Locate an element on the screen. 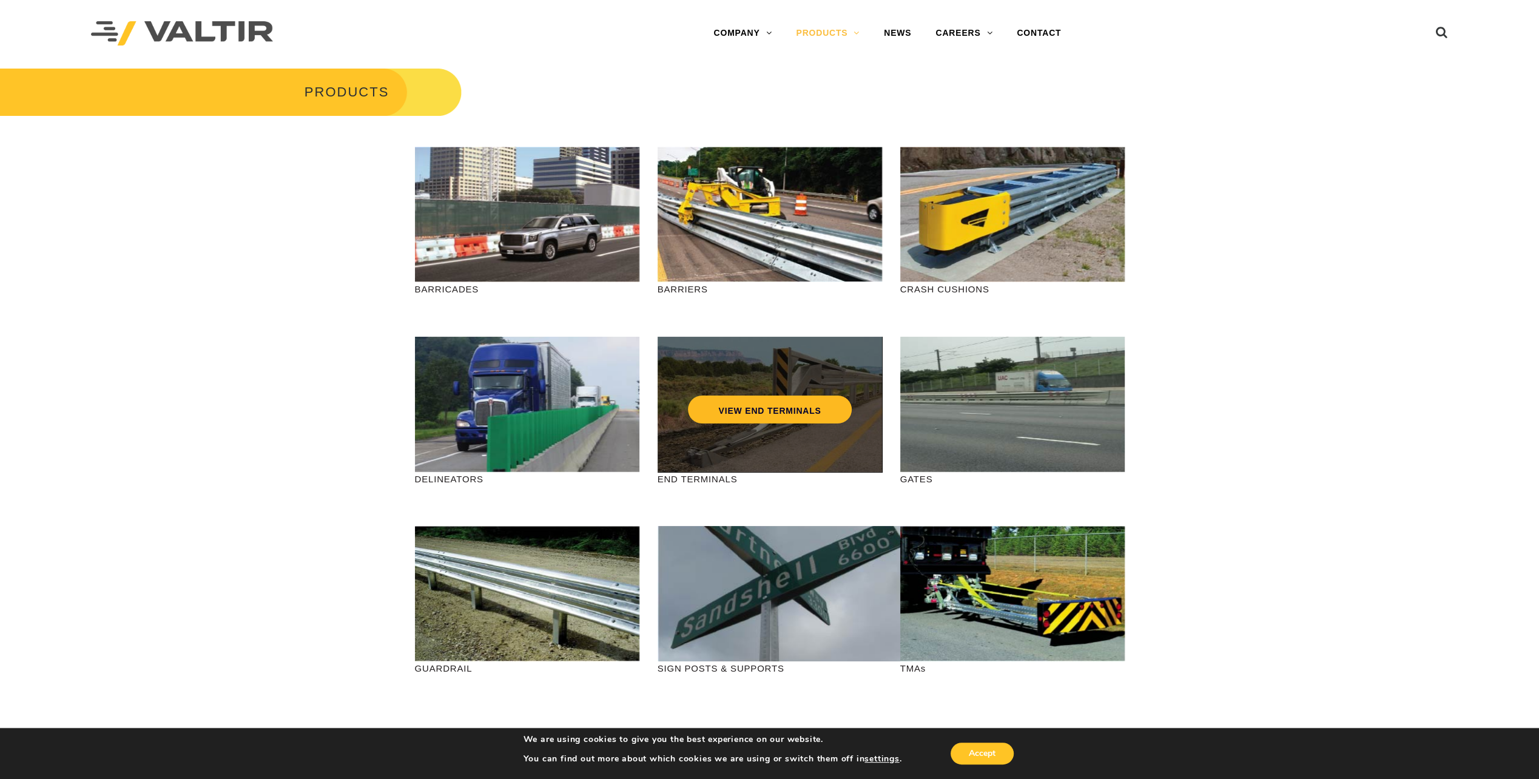  a: COMPANY is located at coordinates (743, 33).